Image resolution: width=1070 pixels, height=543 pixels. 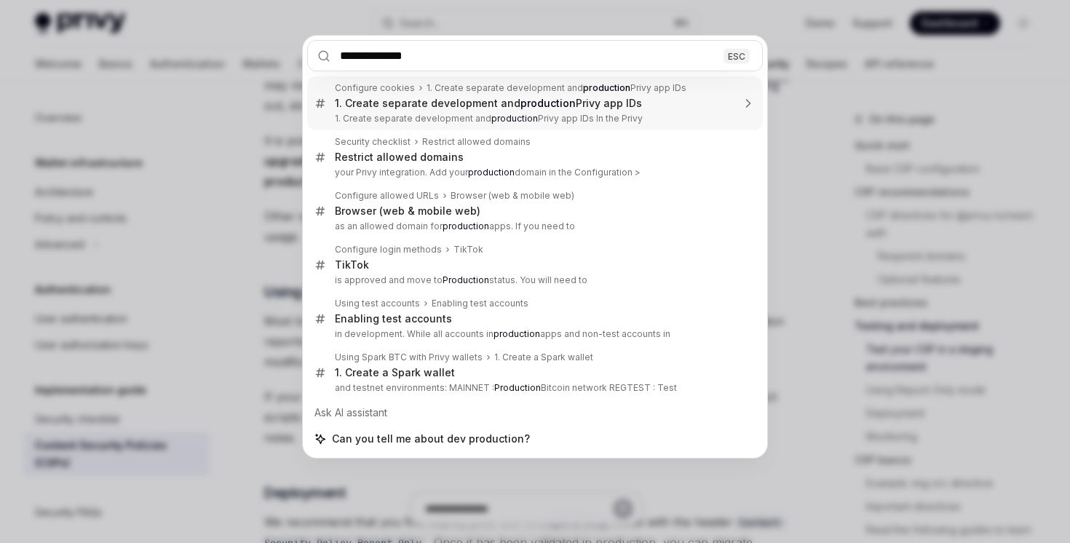 I want to click on div: Configure allowed URLs, so click(x=387, y=196).